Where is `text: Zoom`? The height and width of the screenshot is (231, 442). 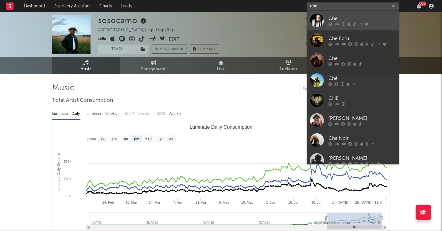
text: Zoom is located at coordinates (91, 139).